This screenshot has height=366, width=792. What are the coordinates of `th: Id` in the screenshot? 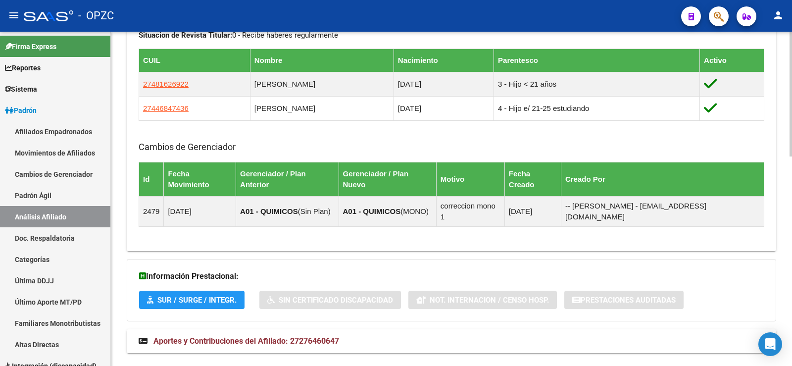 It's located at (151, 179).